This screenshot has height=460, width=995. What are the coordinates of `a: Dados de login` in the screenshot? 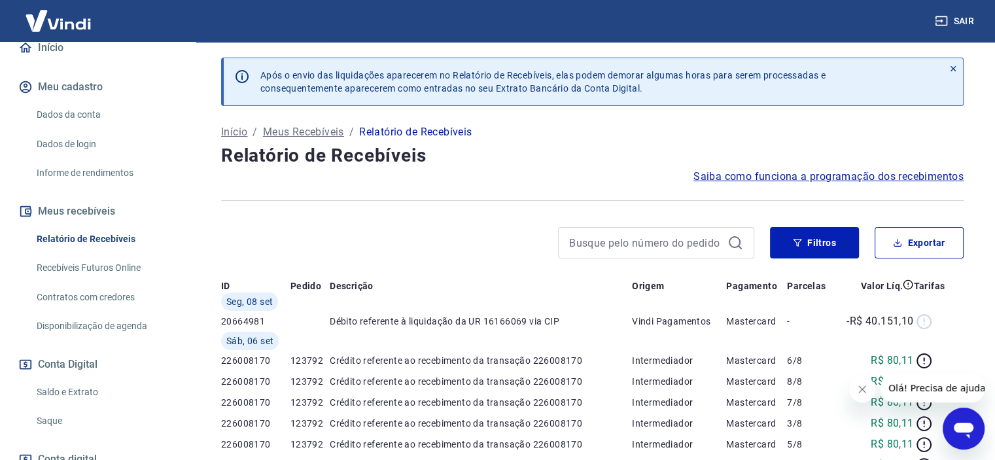 It's located at (105, 144).